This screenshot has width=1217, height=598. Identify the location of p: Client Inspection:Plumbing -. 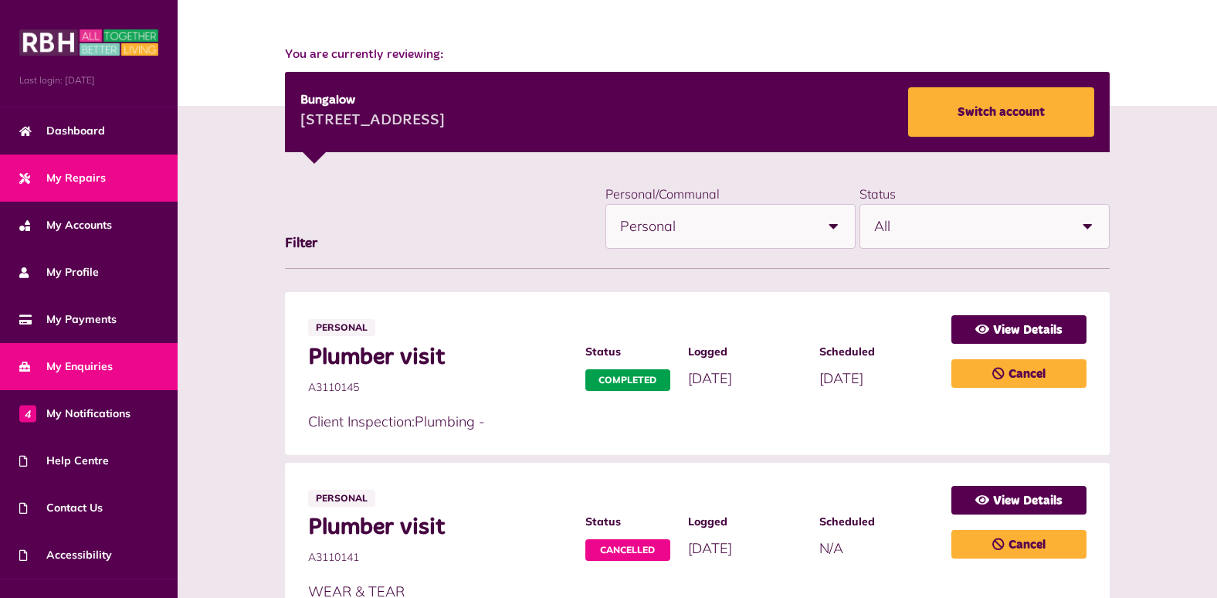
(622, 421).